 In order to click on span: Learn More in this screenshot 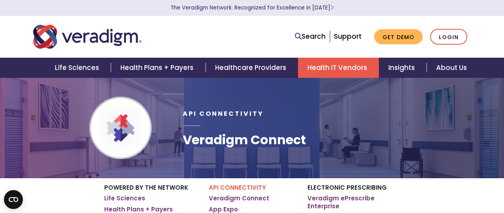, I will do `click(332, 7)`.